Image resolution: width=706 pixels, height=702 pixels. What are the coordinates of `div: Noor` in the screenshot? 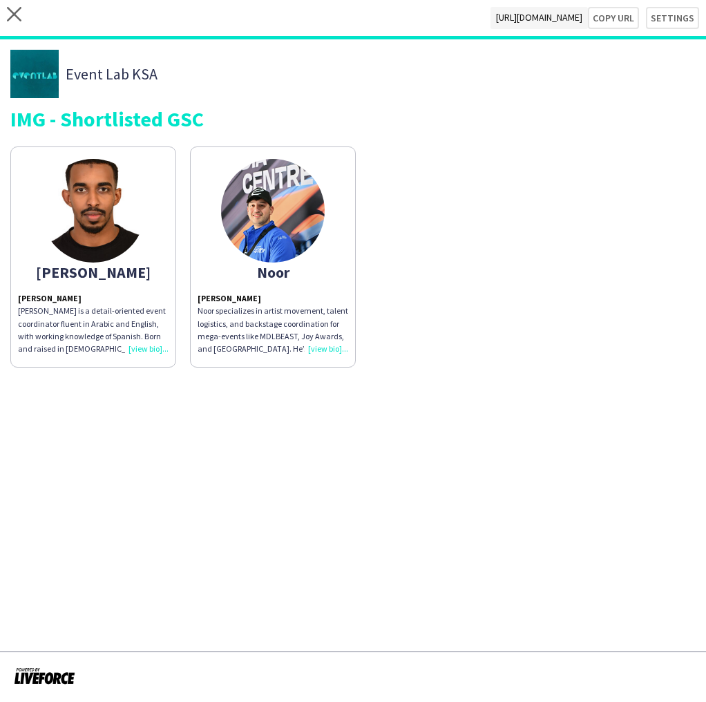 It's located at (273, 272).